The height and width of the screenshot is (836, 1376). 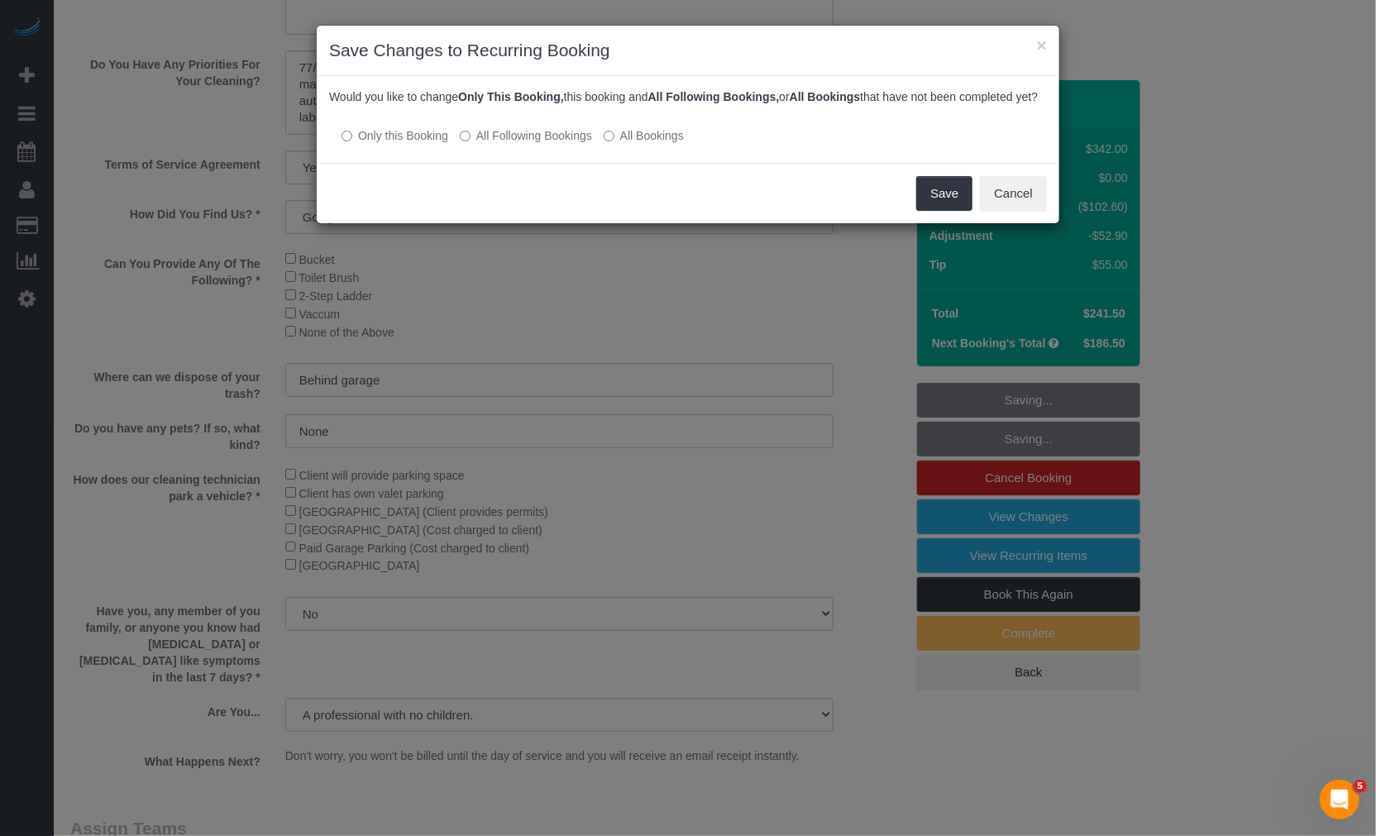 What do you see at coordinates (394, 136) in the screenshot?
I see `label: All other bookings in the series will remain the same.` at bounding box center [394, 136].